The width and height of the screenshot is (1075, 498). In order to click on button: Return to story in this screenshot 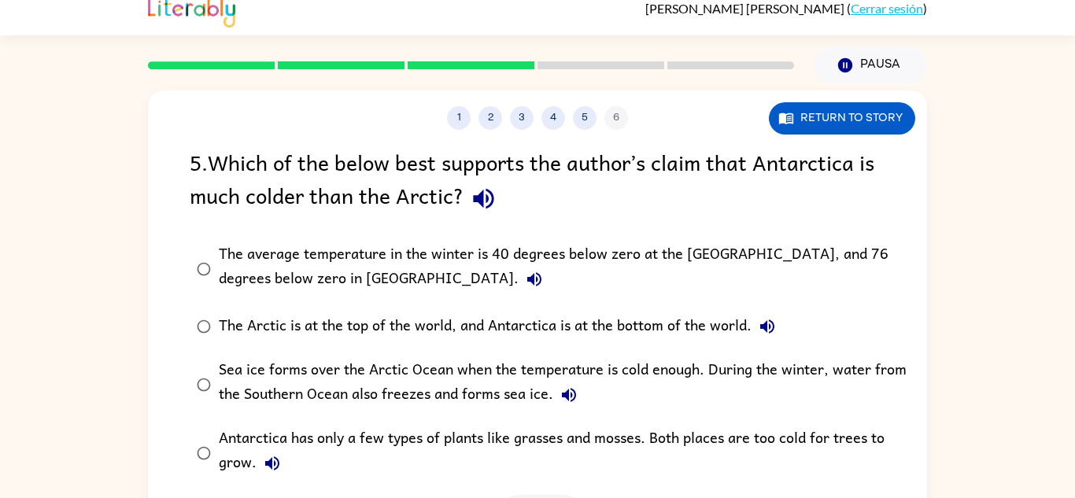, I will do `click(842, 118)`.